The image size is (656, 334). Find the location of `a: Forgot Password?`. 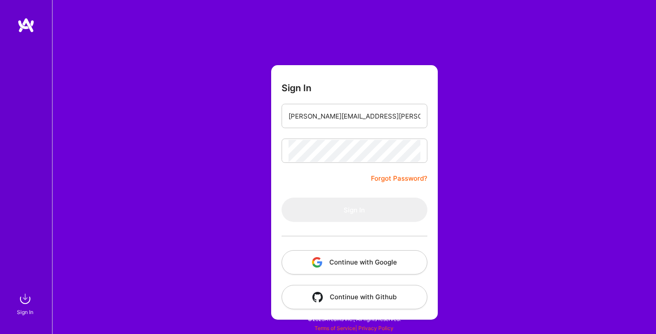

a: Forgot Password? is located at coordinates (399, 178).